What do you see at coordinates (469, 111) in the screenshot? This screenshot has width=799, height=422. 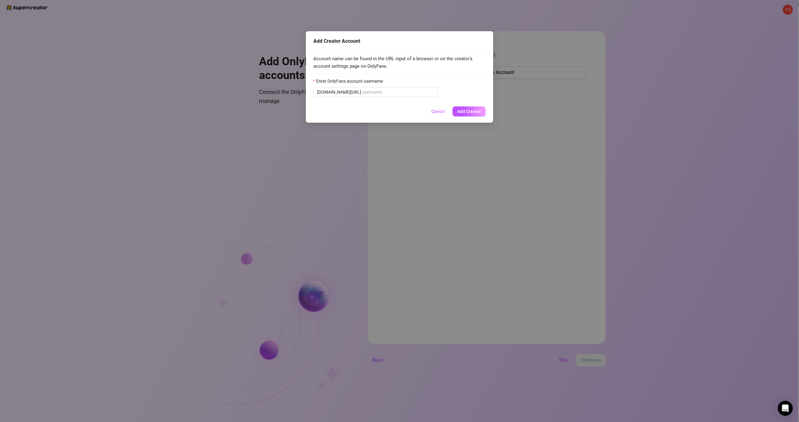 I see `span: Add Creator` at bounding box center [469, 111].